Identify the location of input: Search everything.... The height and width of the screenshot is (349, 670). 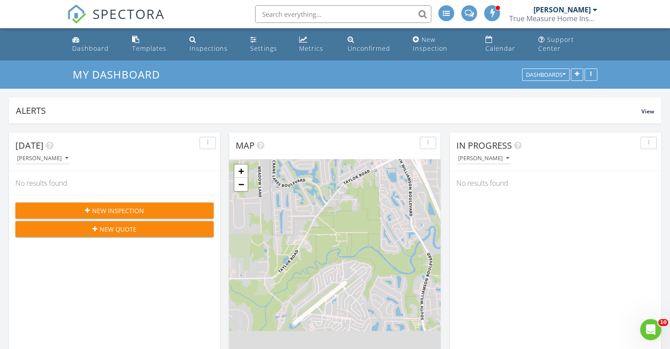
(343, 14).